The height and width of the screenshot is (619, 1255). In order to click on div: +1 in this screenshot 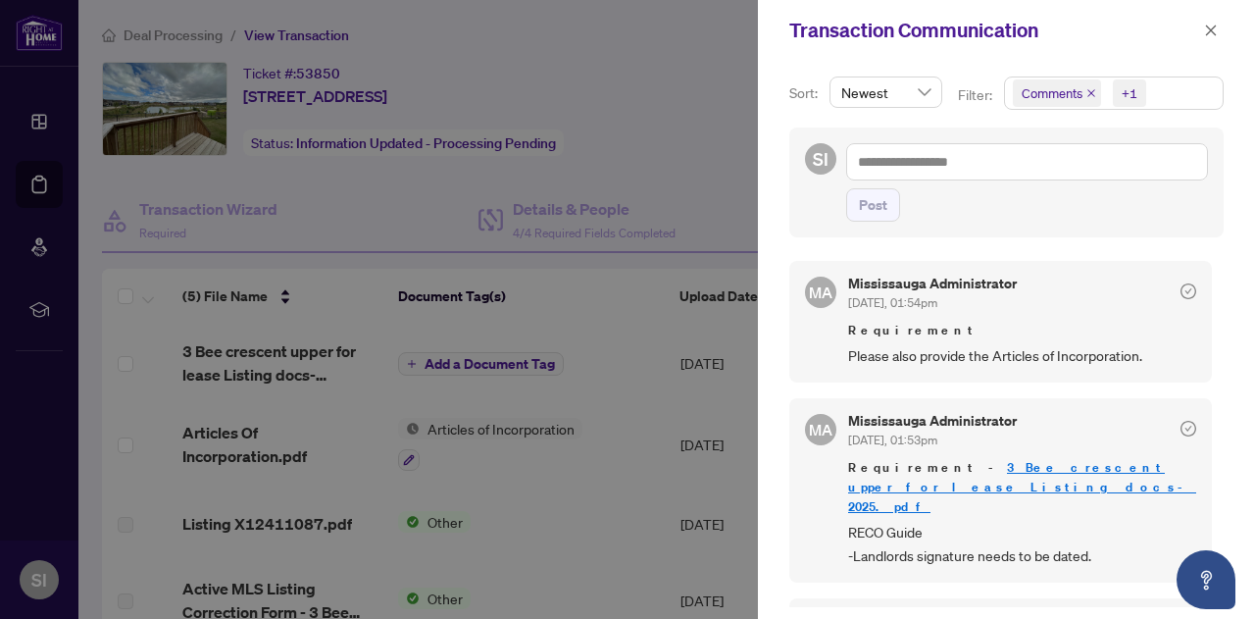, I will do `click(1129, 93)`.